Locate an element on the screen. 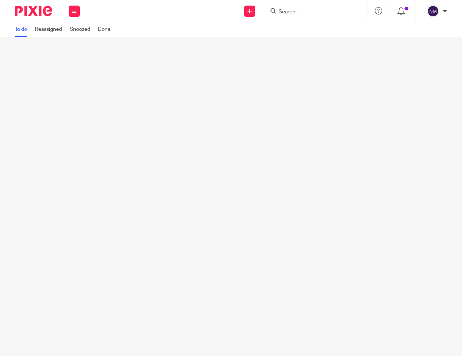 This screenshot has width=462, height=356. a: Snoozed is located at coordinates (82, 29).